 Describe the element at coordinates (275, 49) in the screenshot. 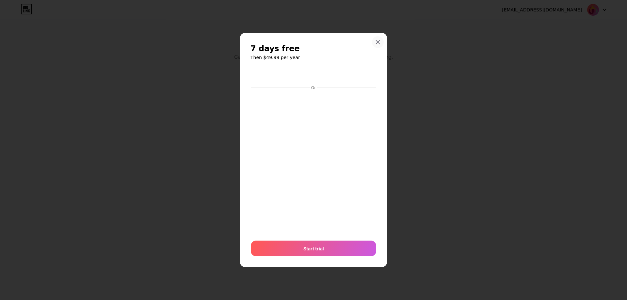

I see `span: 7 days free` at that location.